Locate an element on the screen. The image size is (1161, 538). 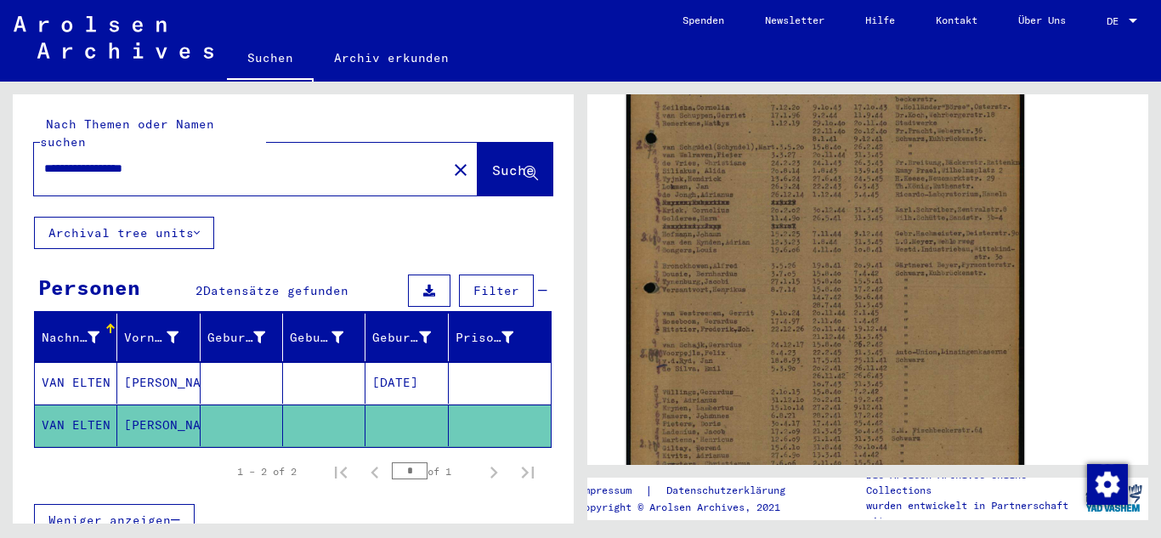
button: First page is located at coordinates (341, 472).